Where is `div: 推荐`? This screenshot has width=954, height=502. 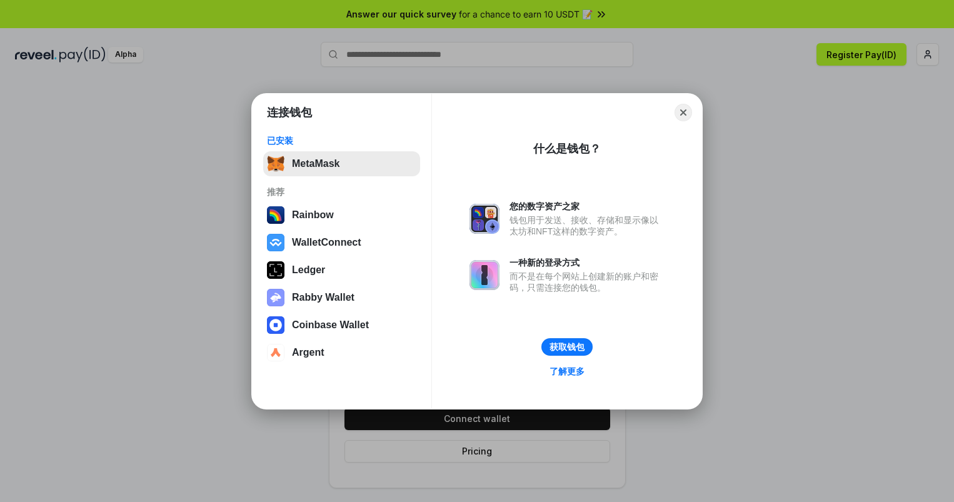
div: 推荐 is located at coordinates (341, 192).